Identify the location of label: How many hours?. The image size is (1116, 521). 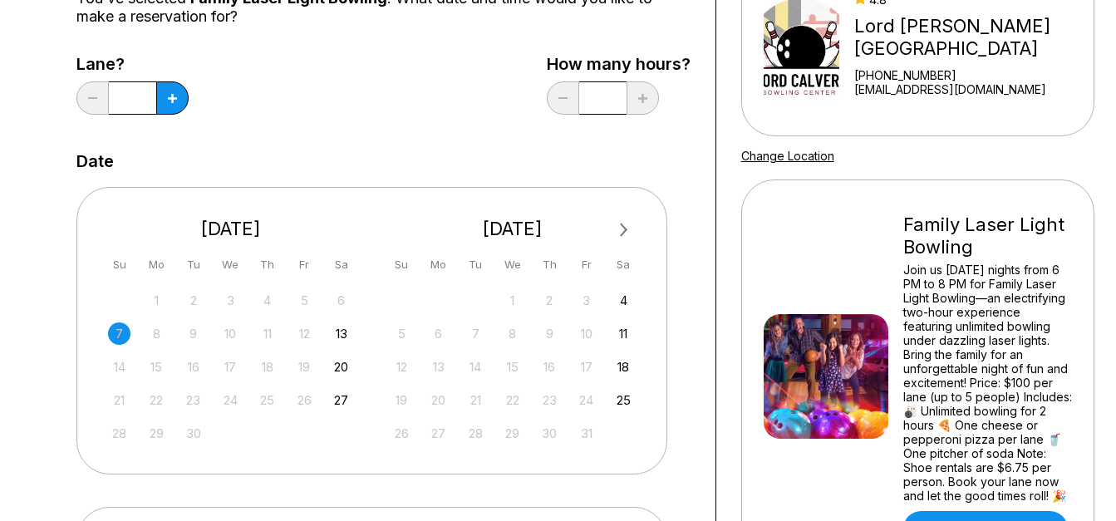
(618, 64).